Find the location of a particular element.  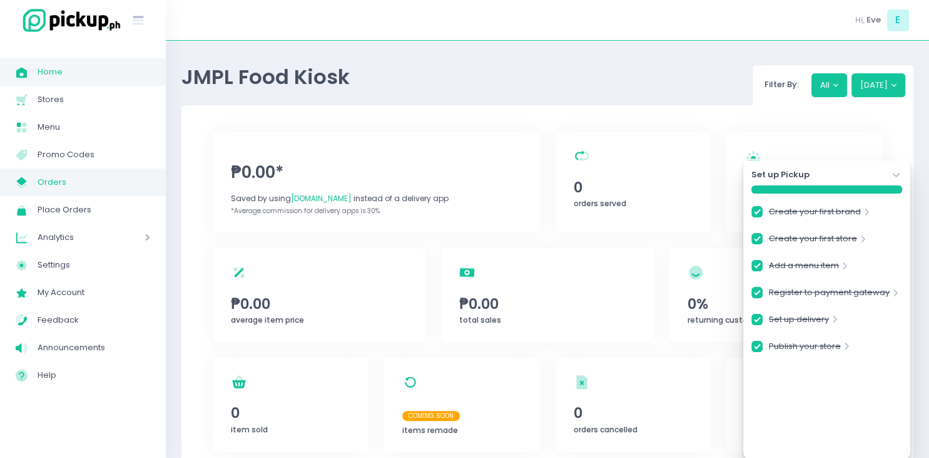

span: Hi, is located at coordinates (860, 20).